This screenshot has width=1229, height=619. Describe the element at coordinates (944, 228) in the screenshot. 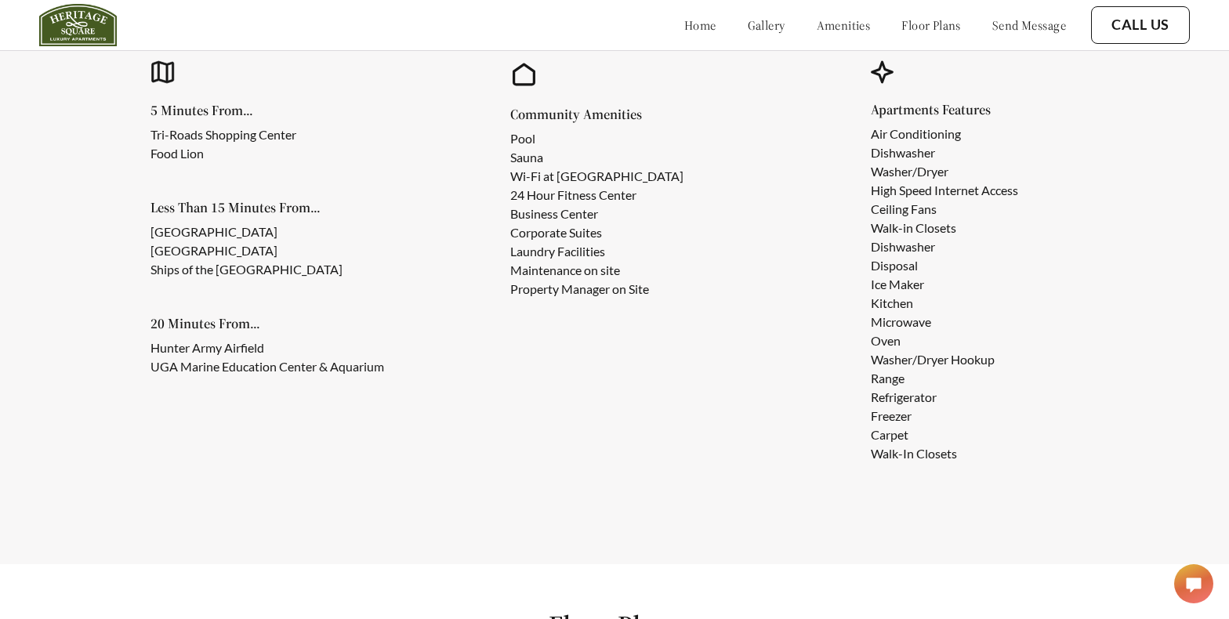

I see `li: Walk-in Closets` at that location.